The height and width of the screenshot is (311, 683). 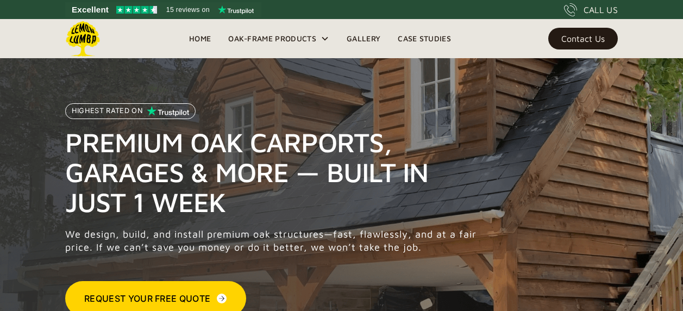 What do you see at coordinates (425, 39) in the screenshot?
I see `a: Case Studies` at bounding box center [425, 39].